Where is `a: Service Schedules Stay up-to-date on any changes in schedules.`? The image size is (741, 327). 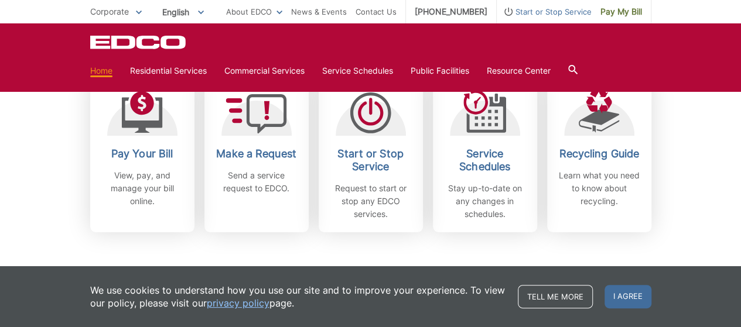 a: Service Schedules Stay up-to-date on any changes in schedules. is located at coordinates (485, 155).